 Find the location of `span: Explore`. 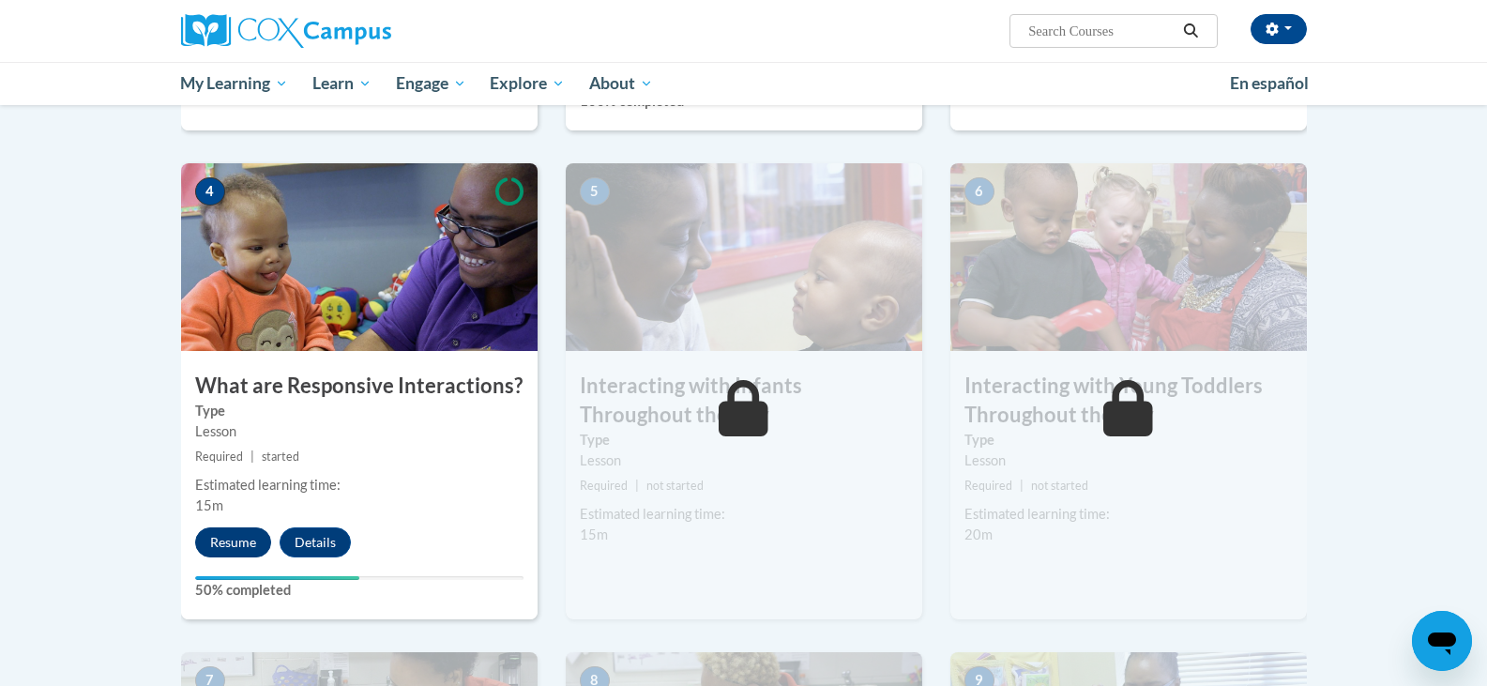

span: Explore is located at coordinates (527, 83).